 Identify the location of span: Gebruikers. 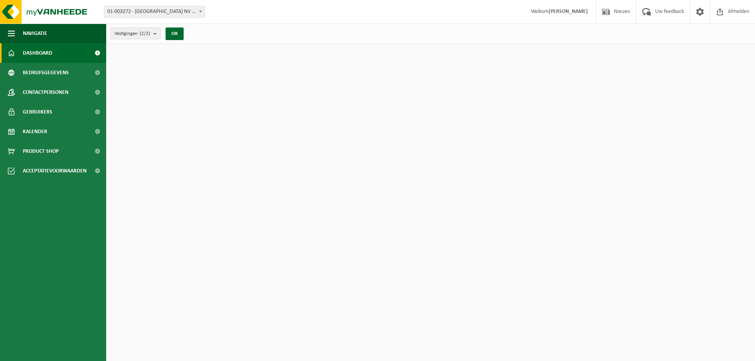
(37, 112).